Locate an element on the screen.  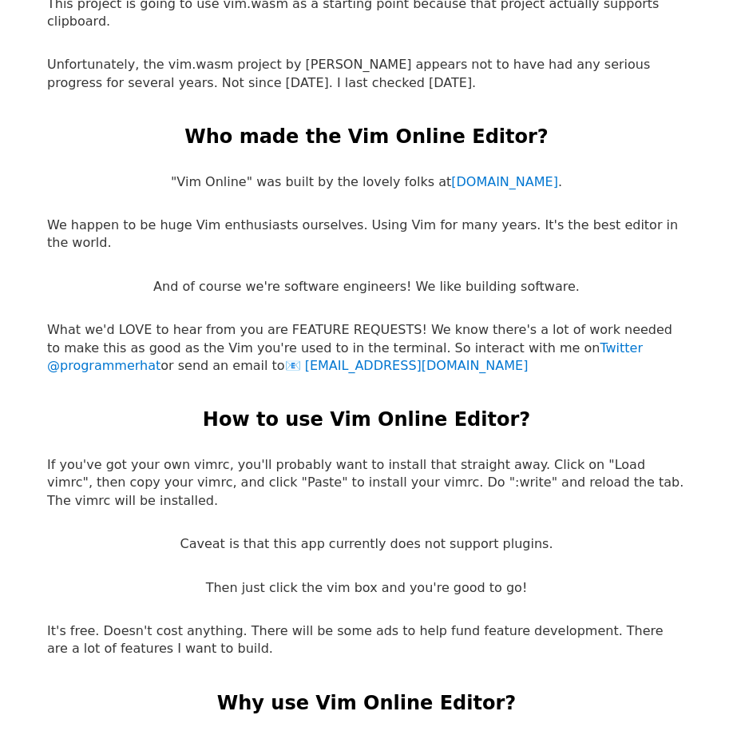
p: And of course we're software engineers! We like building software. is located at coordinates (367, 287).